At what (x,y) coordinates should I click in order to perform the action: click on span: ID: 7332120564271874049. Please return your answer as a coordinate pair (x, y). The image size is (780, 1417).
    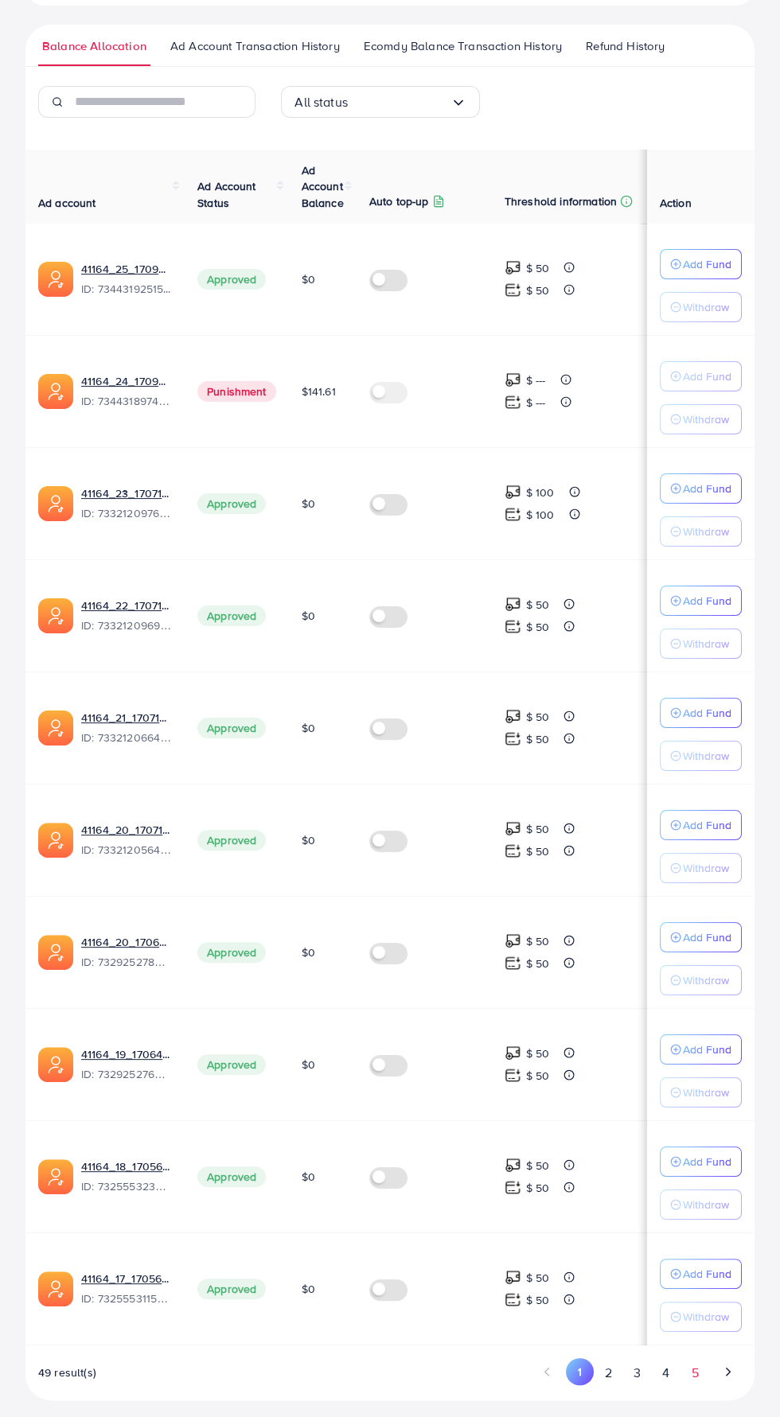
    Looking at the image, I should click on (126, 850).